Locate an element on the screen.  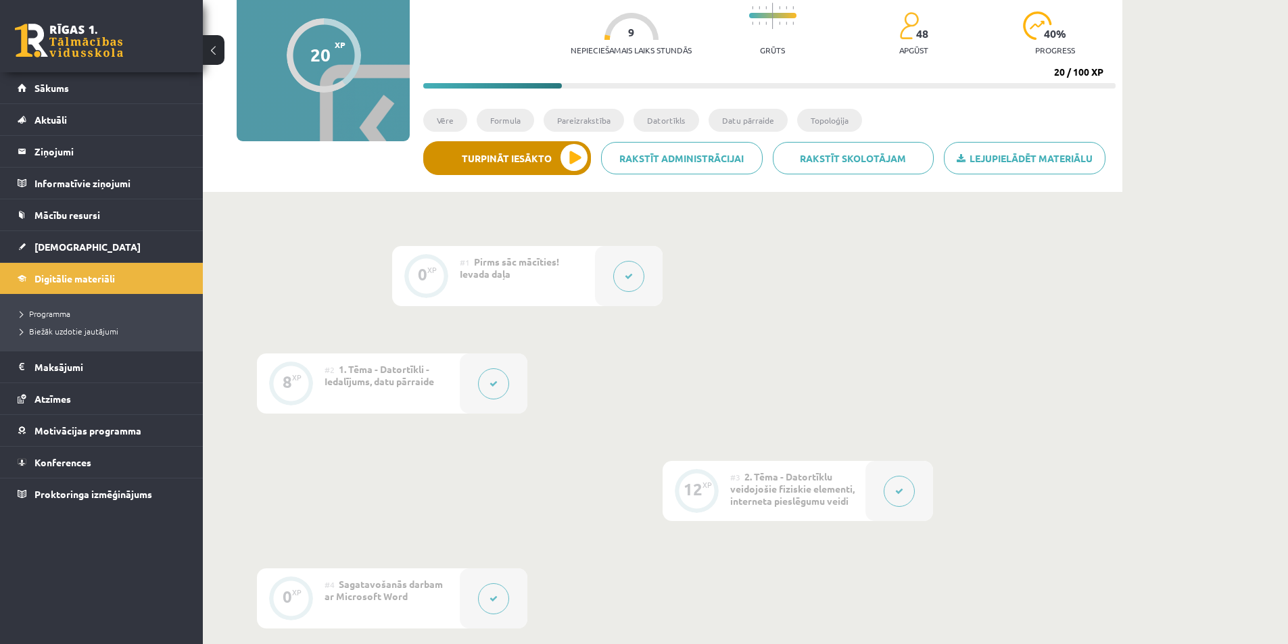
p: Grūts is located at coordinates (772, 50).